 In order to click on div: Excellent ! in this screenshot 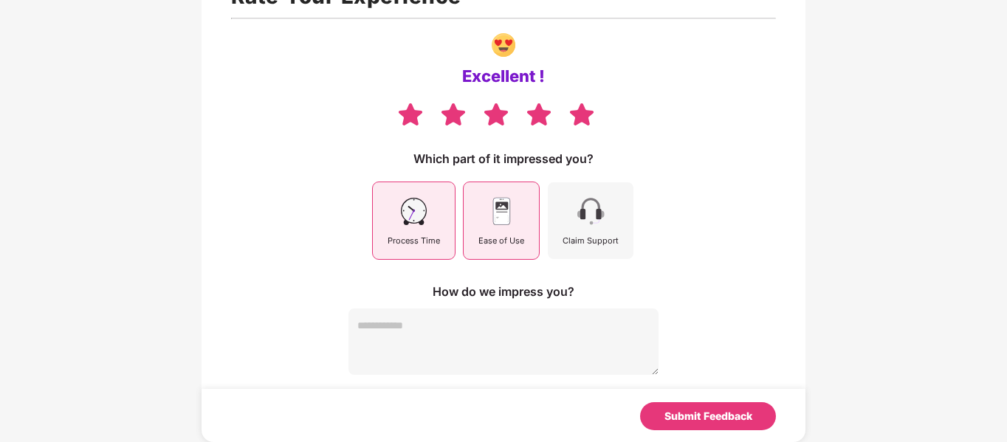, I will do `click(503, 76)`.